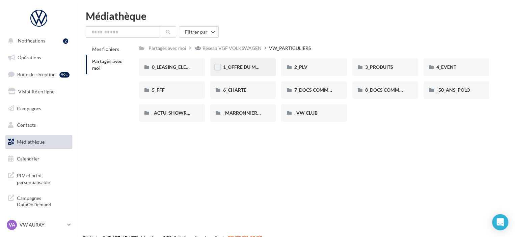 The image size is (515, 237). I want to click on button: Notifications 2, so click(37, 41).